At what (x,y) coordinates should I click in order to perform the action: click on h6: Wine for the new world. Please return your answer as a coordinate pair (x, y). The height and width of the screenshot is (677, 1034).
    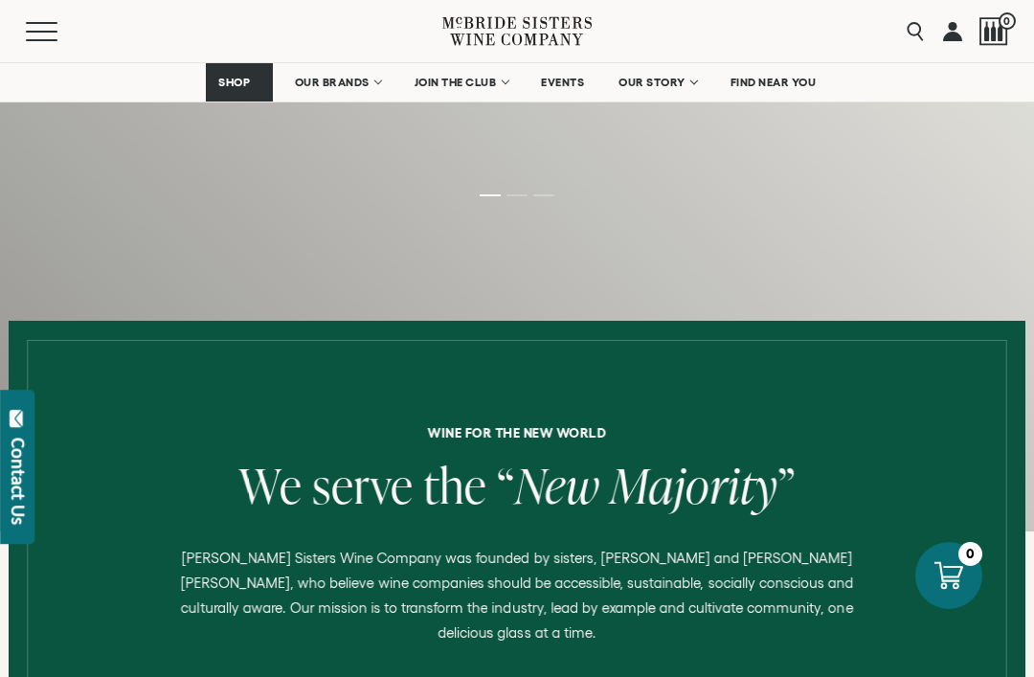
    Looking at the image, I should click on (516, 433).